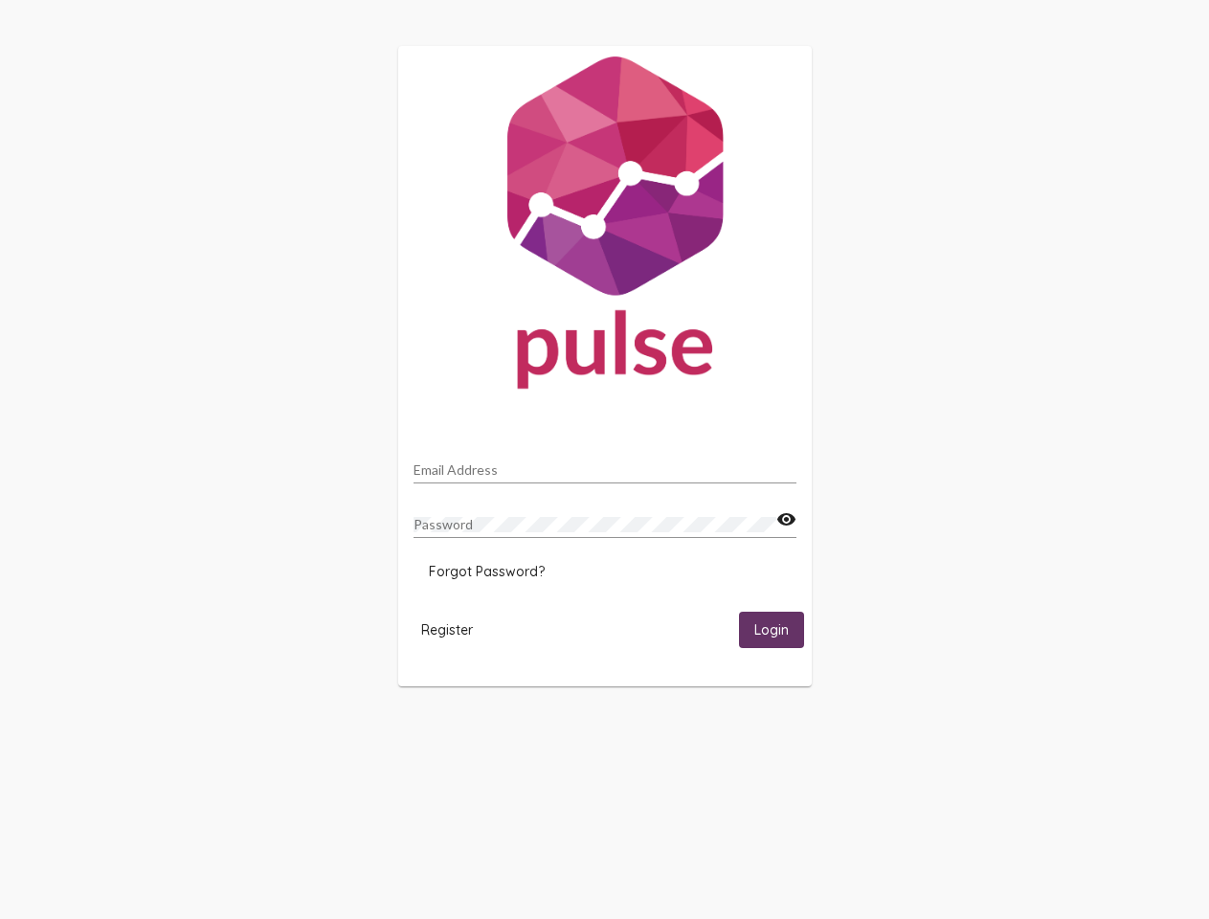 The width and height of the screenshot is (1209, 919). What do you see at coordinates (447, 630) in the screenshot?
I see `span: Register` at bounding box center [447, 630].